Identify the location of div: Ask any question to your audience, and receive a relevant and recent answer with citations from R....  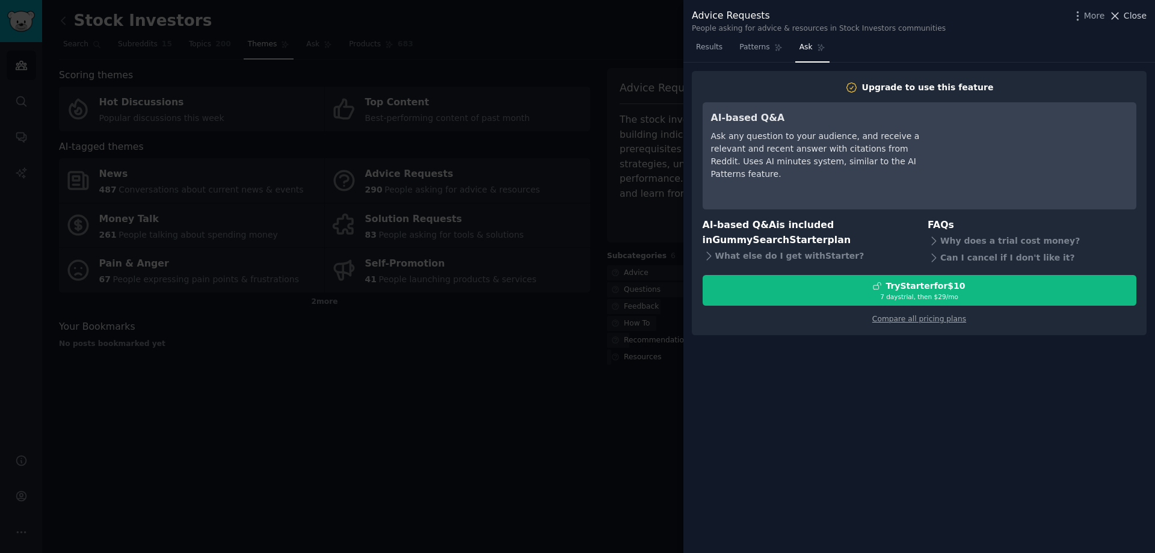
(820, 155).